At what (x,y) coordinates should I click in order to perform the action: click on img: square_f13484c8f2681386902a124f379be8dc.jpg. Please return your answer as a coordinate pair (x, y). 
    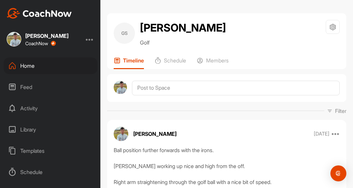
    Looking at the image, I should click on (14, 39).